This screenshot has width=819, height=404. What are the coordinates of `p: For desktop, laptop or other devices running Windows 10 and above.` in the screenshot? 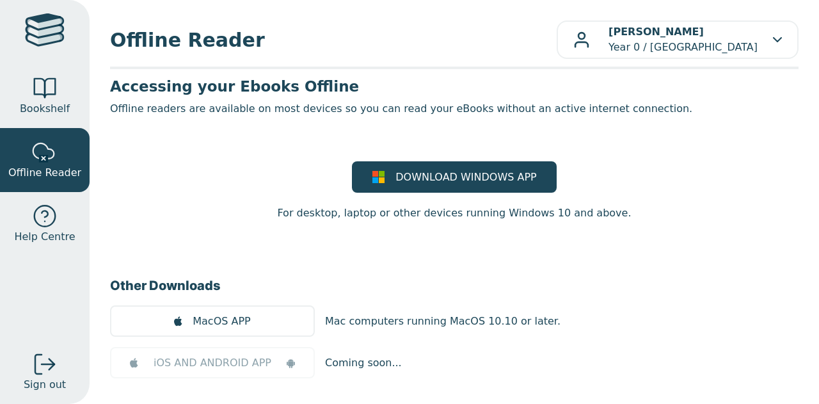 It's located at (454, 213).